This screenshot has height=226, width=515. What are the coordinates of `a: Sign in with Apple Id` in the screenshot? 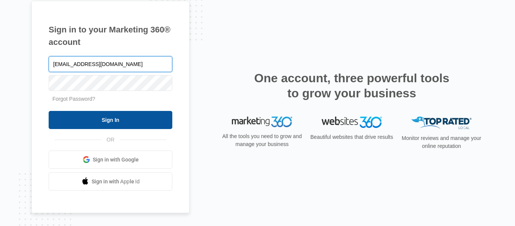 It's located at (110, 181).